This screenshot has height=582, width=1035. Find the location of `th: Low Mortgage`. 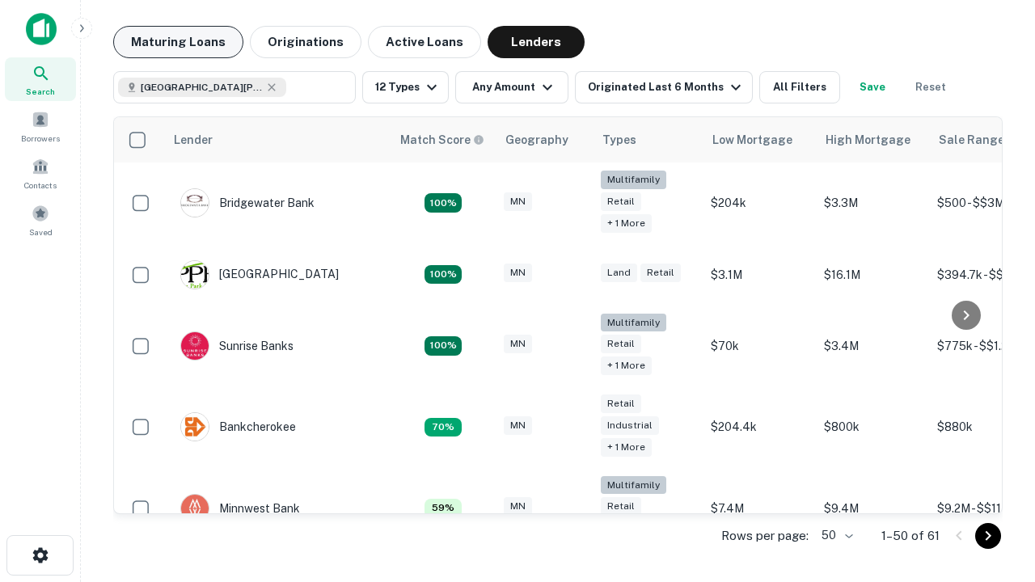

th: Low Mortgage is located at coordinates (759, 140).